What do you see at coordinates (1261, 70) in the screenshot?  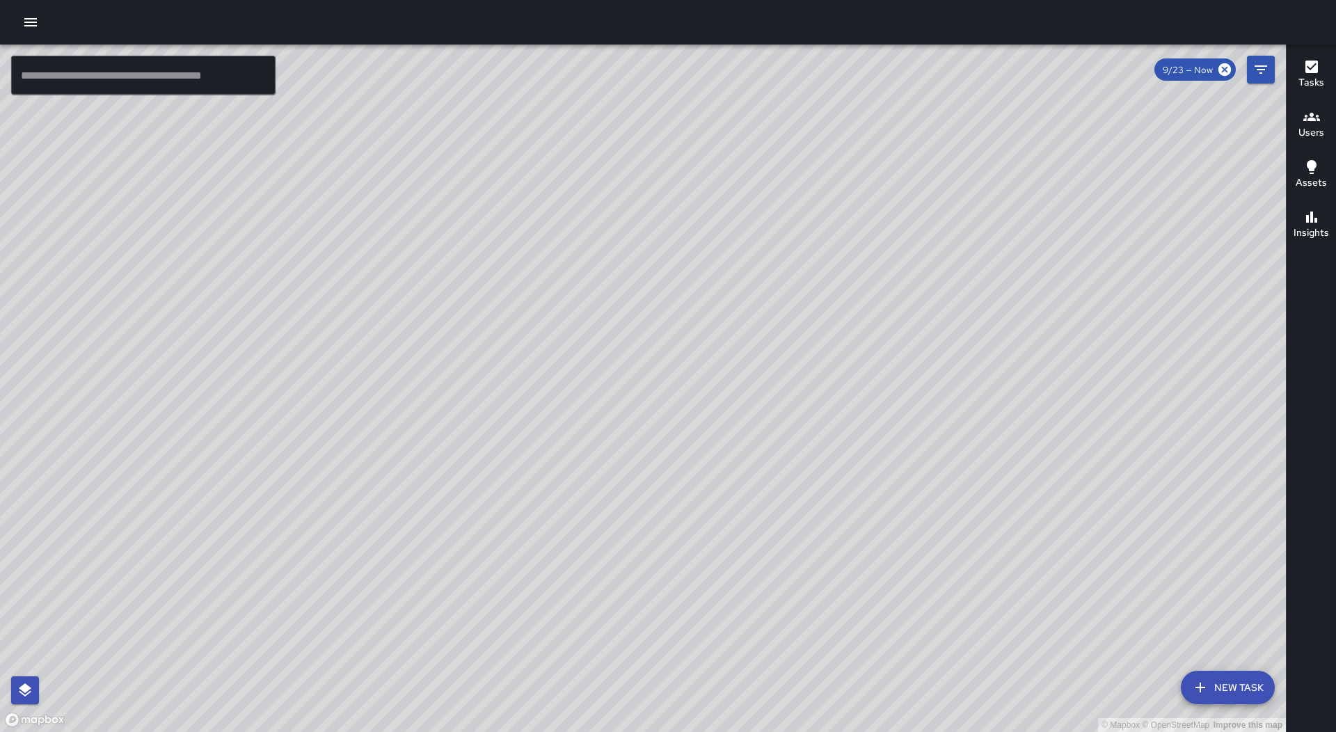 I see `button: Filters` at bounding box center [1261, 70].